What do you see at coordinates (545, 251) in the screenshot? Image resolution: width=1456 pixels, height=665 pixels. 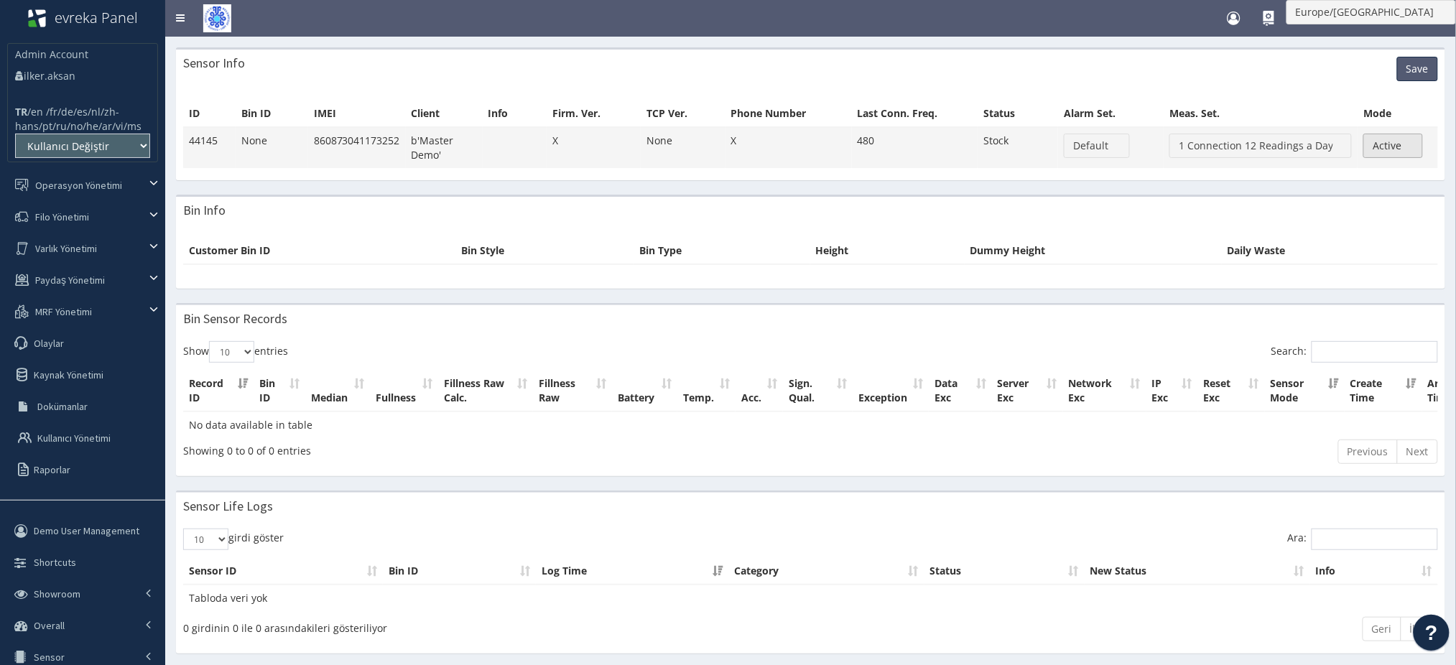 I see `th: Bin Style` at bounding box center [545, 251].